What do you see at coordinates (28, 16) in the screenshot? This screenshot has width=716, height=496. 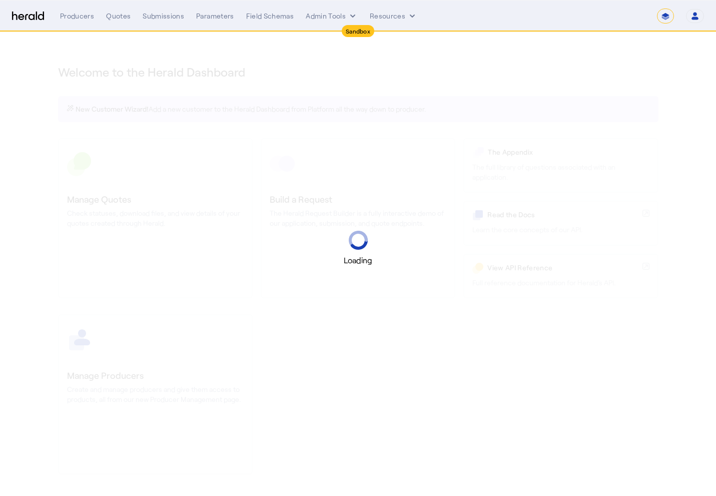 I see `img: Herald Logo` at bounding box center [28, 16].